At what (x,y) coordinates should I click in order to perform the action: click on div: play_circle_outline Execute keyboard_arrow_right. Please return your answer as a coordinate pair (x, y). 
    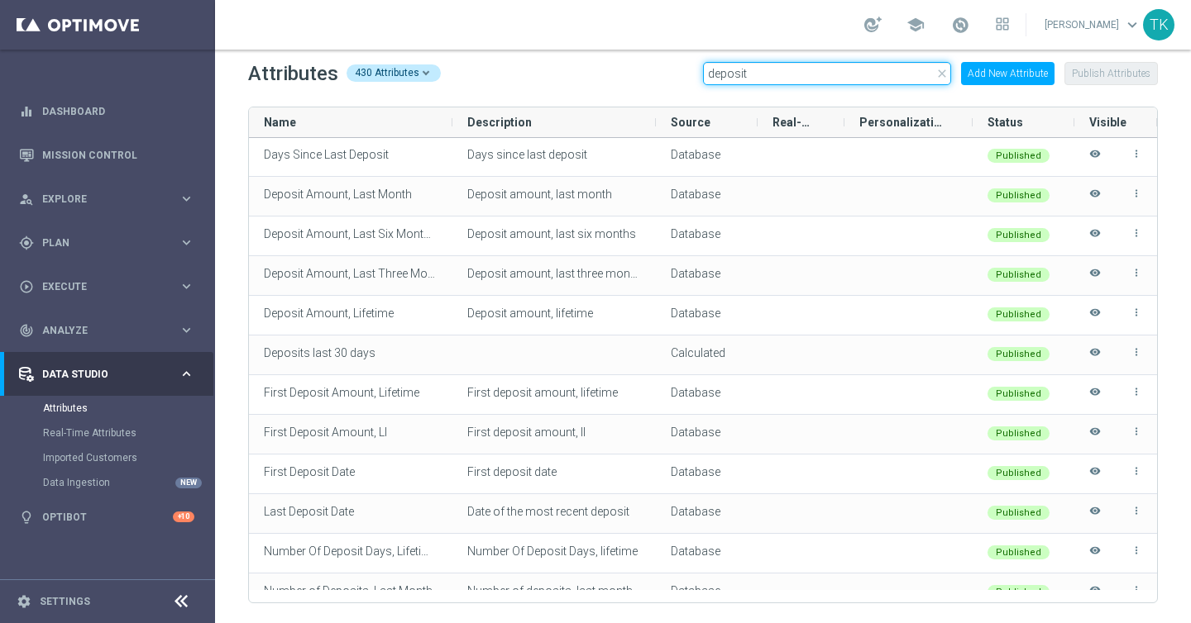
    Looking at the image, I should click on (107, 287).